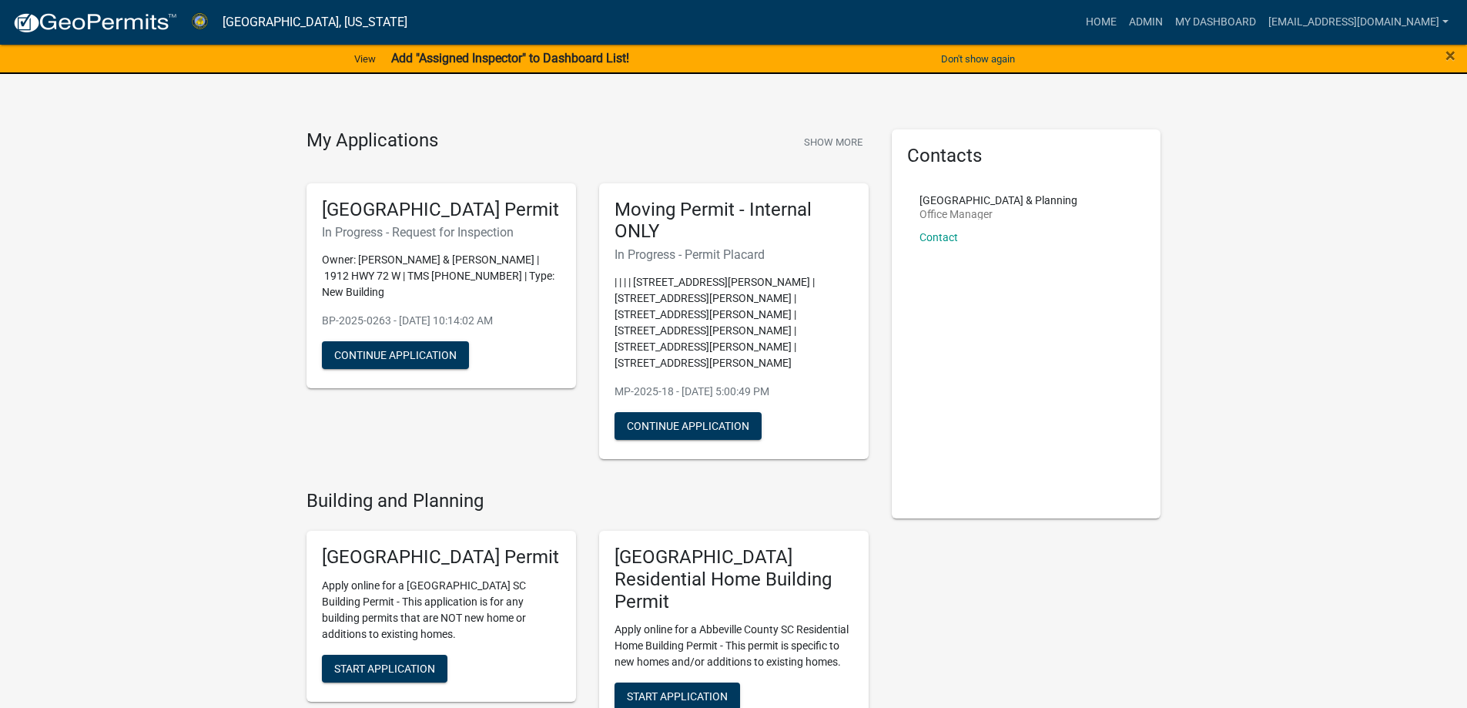  I want to click on h6: In Progress - Request for Inspection, so click(441, 232).